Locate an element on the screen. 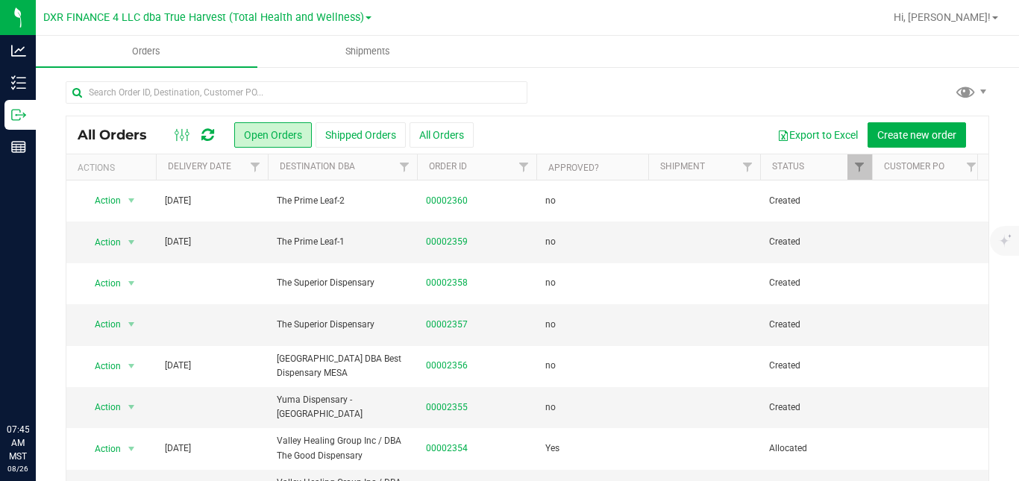 The width and height of the screenshot is (1019, 481). a: Shipment is located at coordinates (683, 166).